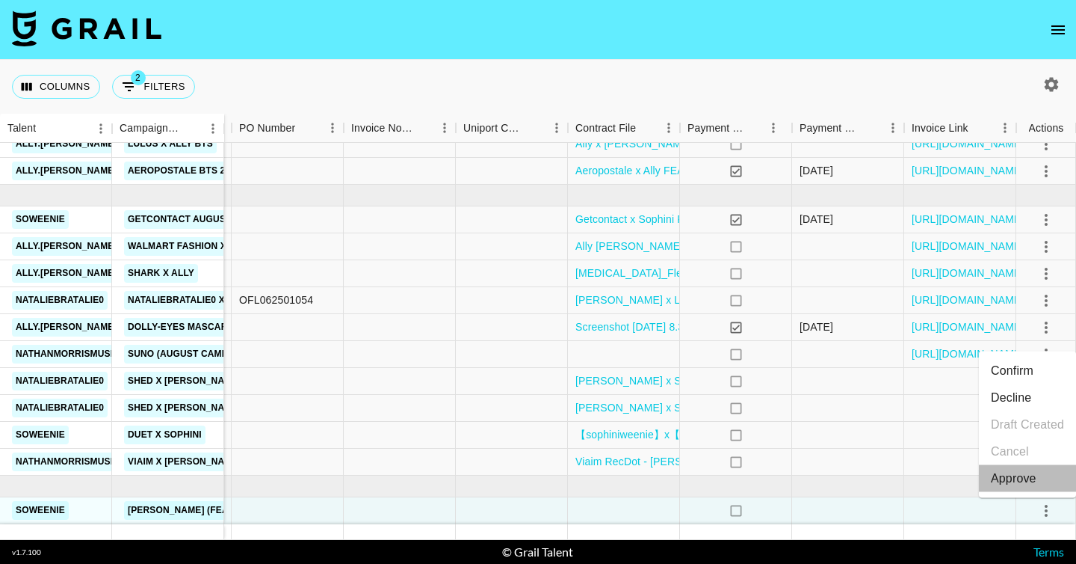 This screenshot has height=564, width=1076. I want to click on a: Lulus x Ally BTS, so click(170, 144).